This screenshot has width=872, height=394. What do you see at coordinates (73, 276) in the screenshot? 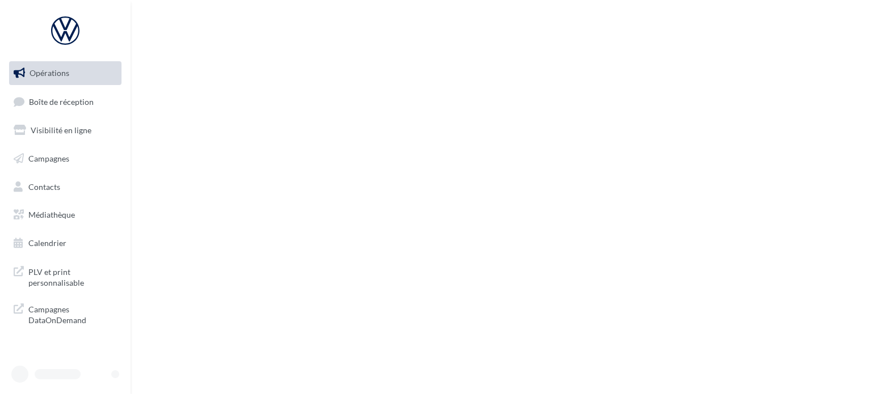
I see `span: PLV et print personnalisable` at bounding box center [73, 276].